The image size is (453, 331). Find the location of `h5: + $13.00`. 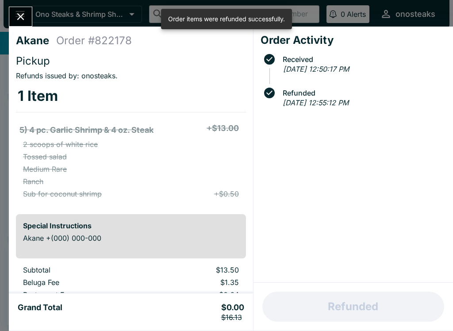

h5: + $13.00 is located at coordinates (223, 128).